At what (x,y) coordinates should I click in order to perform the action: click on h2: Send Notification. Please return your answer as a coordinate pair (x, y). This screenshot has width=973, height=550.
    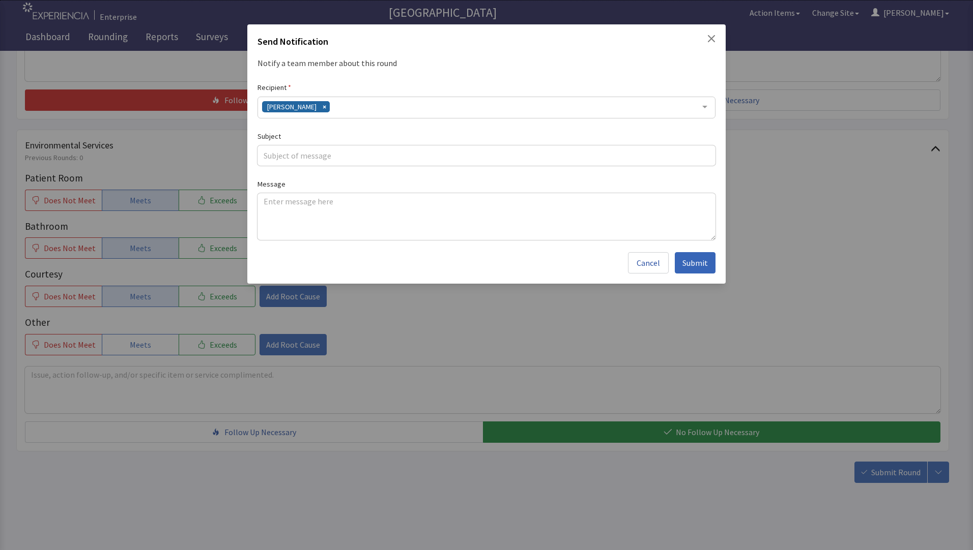
    Looking at the image, I should click on (293, 44).